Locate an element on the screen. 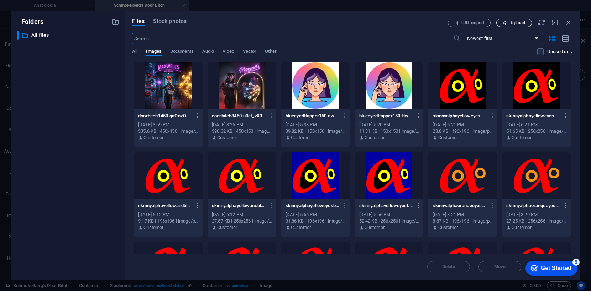 Image resolution: width=591 pixels, height=291 pixels. p: skinnyalphaorangeeyes256-tIiL5rnqZo5JUfz6xOCNPQ-ds-ebCez_RHhp17-g02EXw.png is located at coordinates (459, 205).